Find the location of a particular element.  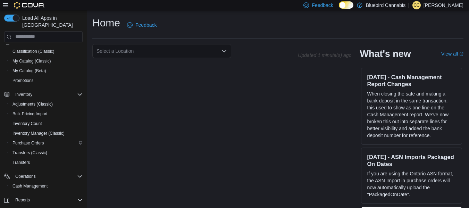

a: Promotions is located at coordinates (23, 81).